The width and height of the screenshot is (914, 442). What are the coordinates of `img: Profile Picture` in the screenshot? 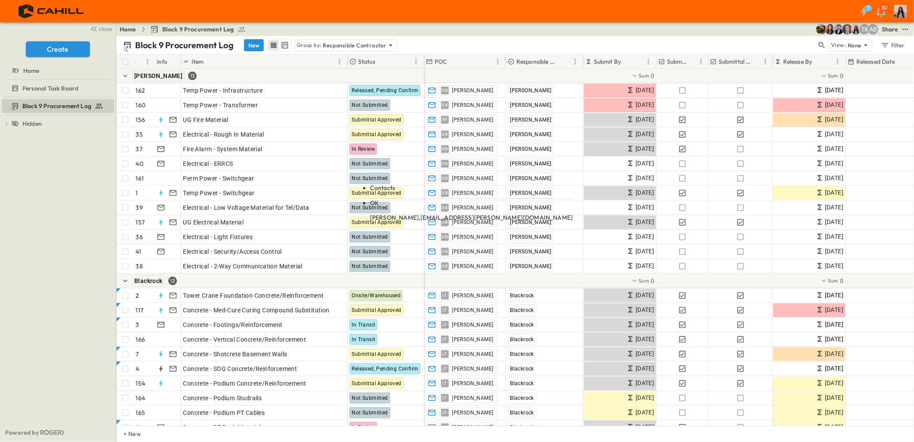 It's located at (901, 11).